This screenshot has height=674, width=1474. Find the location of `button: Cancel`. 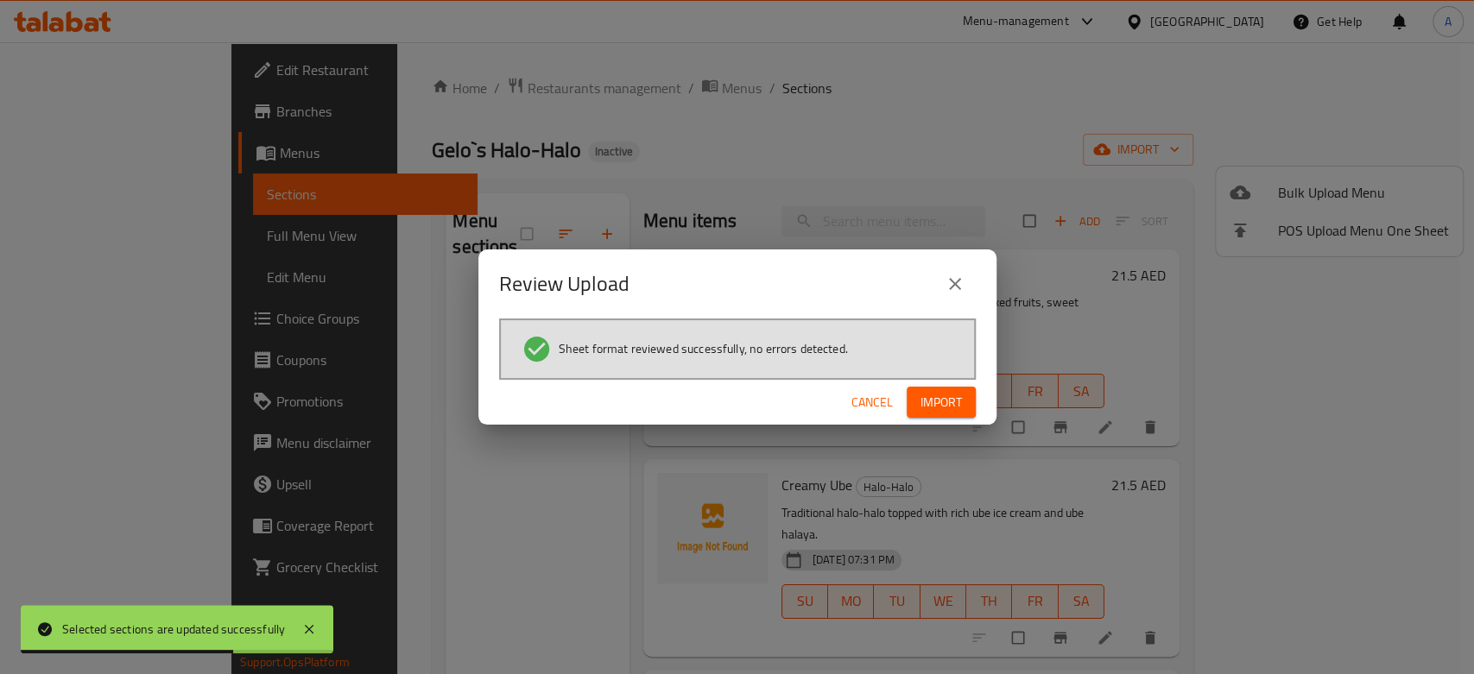

button: Cancel is located at coordinates (872, 402).